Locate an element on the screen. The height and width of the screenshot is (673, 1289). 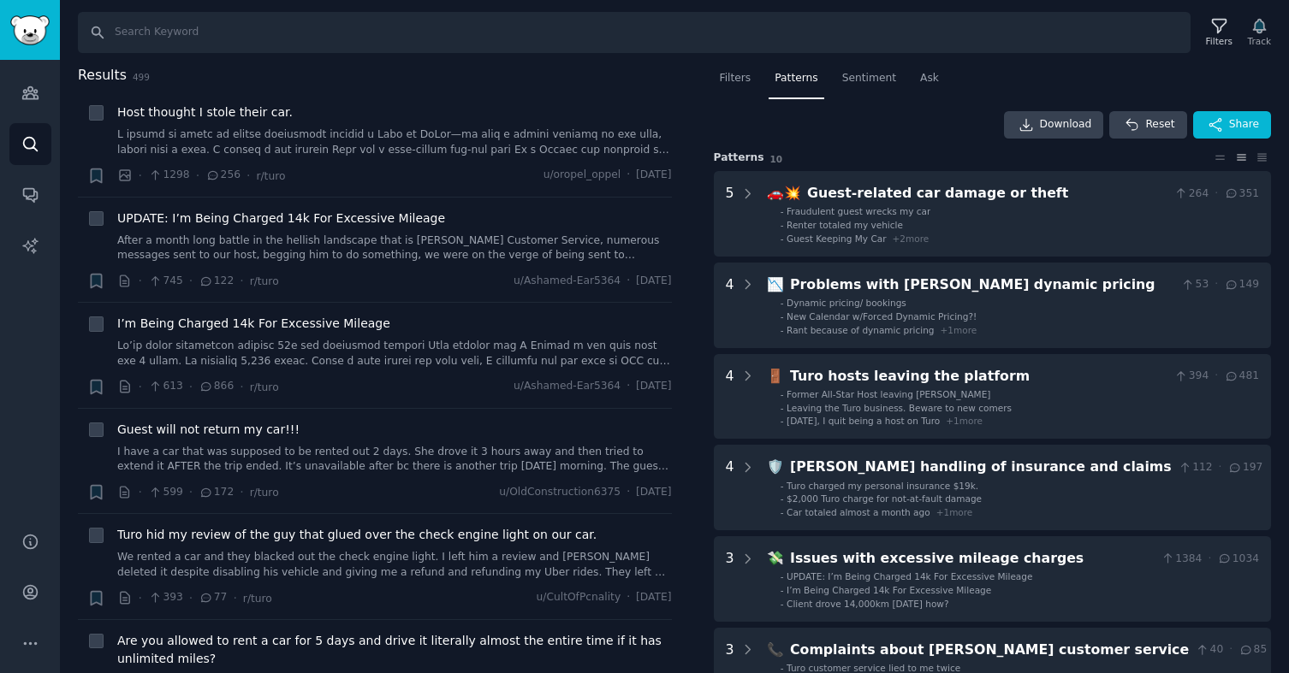
span: Download is located at coordinates (1065, 125).